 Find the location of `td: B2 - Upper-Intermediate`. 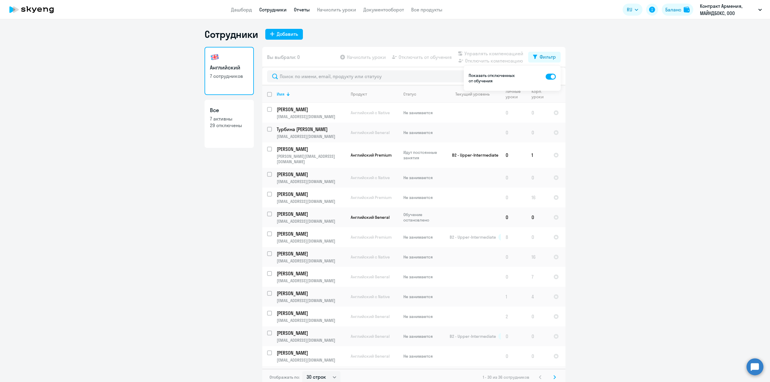

td: B2 - Upper-Intermediate is located at coordinates (473, 155).